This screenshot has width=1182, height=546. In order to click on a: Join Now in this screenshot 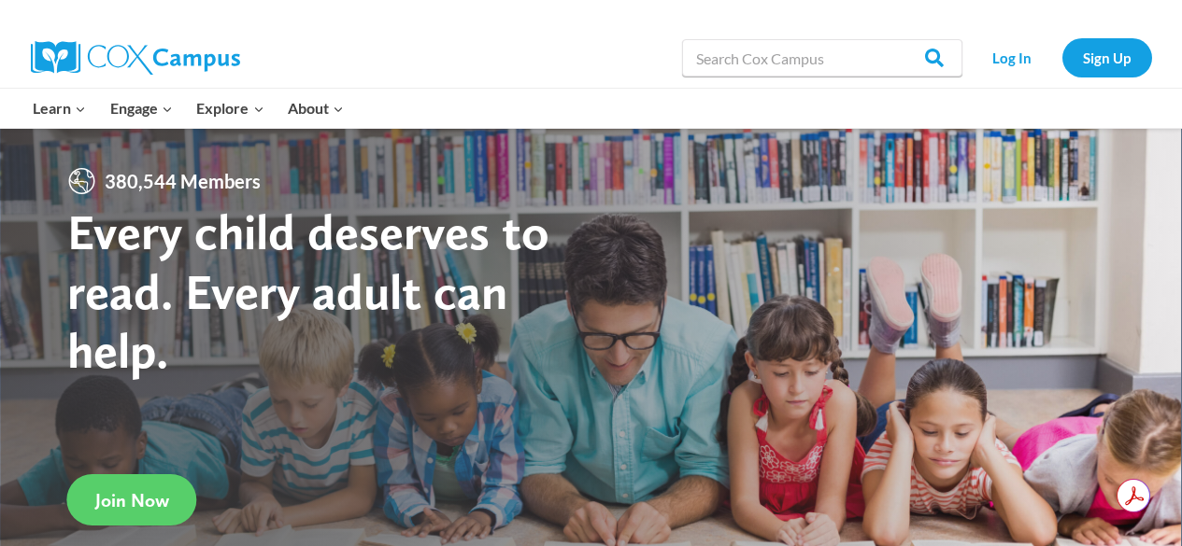, I will do `click(132, 500)`.